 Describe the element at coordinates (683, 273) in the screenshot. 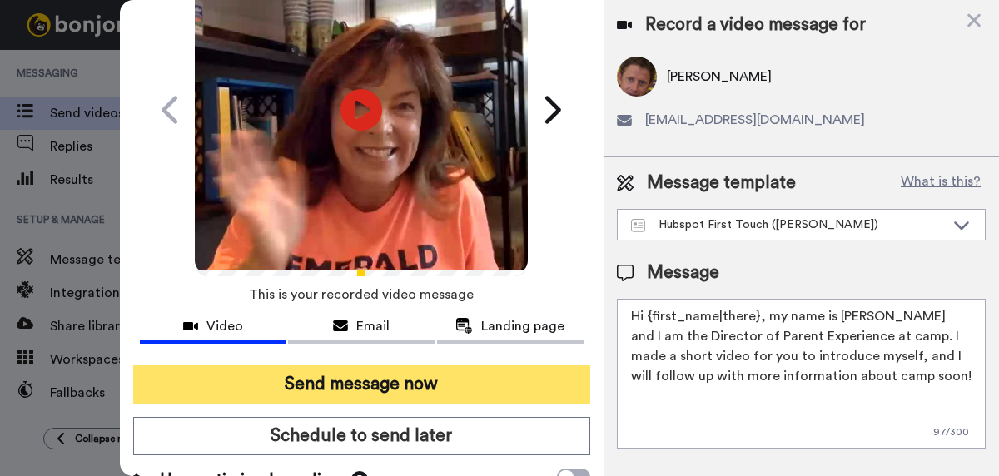

I see `span: Message` at that location.